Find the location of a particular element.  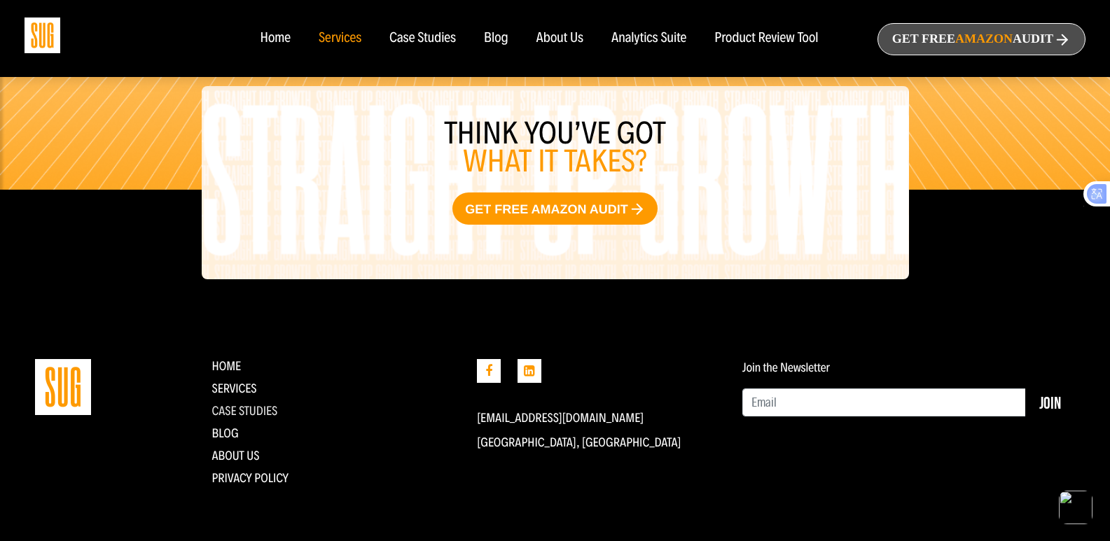

a: Product Review Tool is located at coordinates (766, 39).